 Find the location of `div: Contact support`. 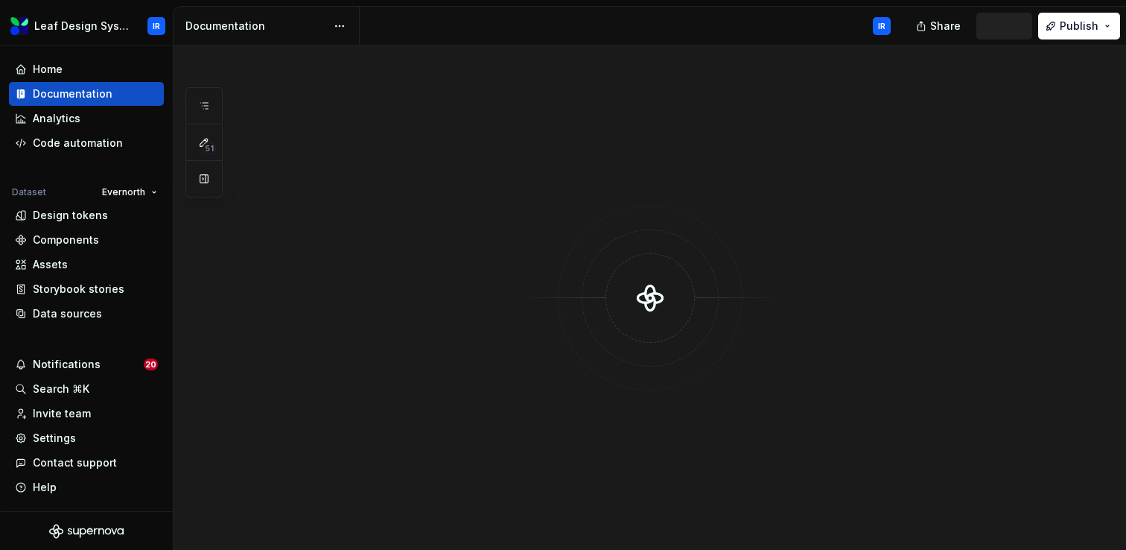

div: Contact support is located at coordinates (74, 463).